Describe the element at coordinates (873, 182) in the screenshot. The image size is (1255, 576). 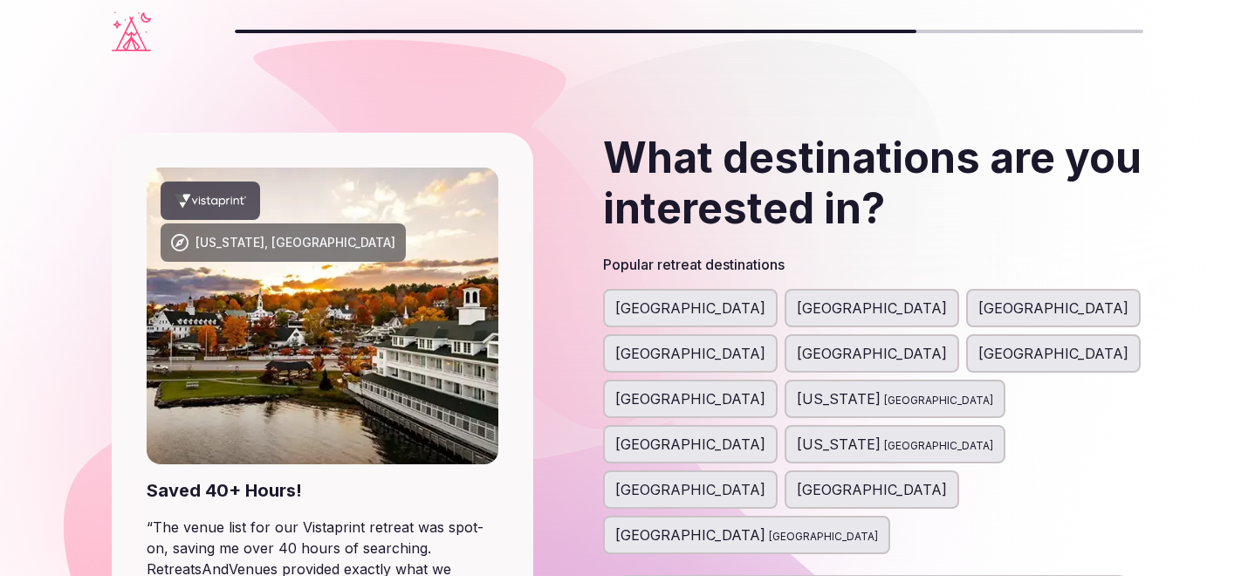
I see `h2: What destinations are you interested in?` at that location.